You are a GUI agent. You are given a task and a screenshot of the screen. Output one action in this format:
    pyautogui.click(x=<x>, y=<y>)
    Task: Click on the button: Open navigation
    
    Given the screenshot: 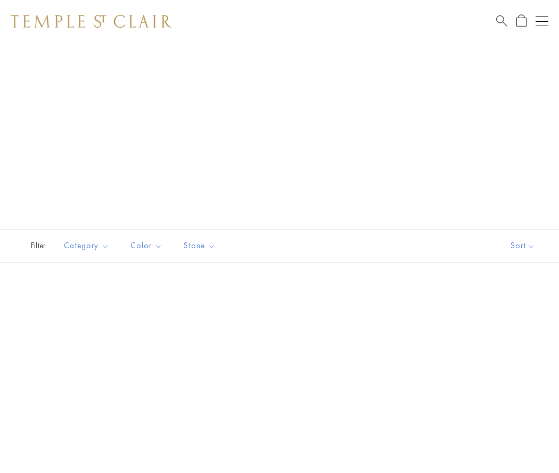 What is the action you would take?
    pyautogui.click(x=542, y=21)
    